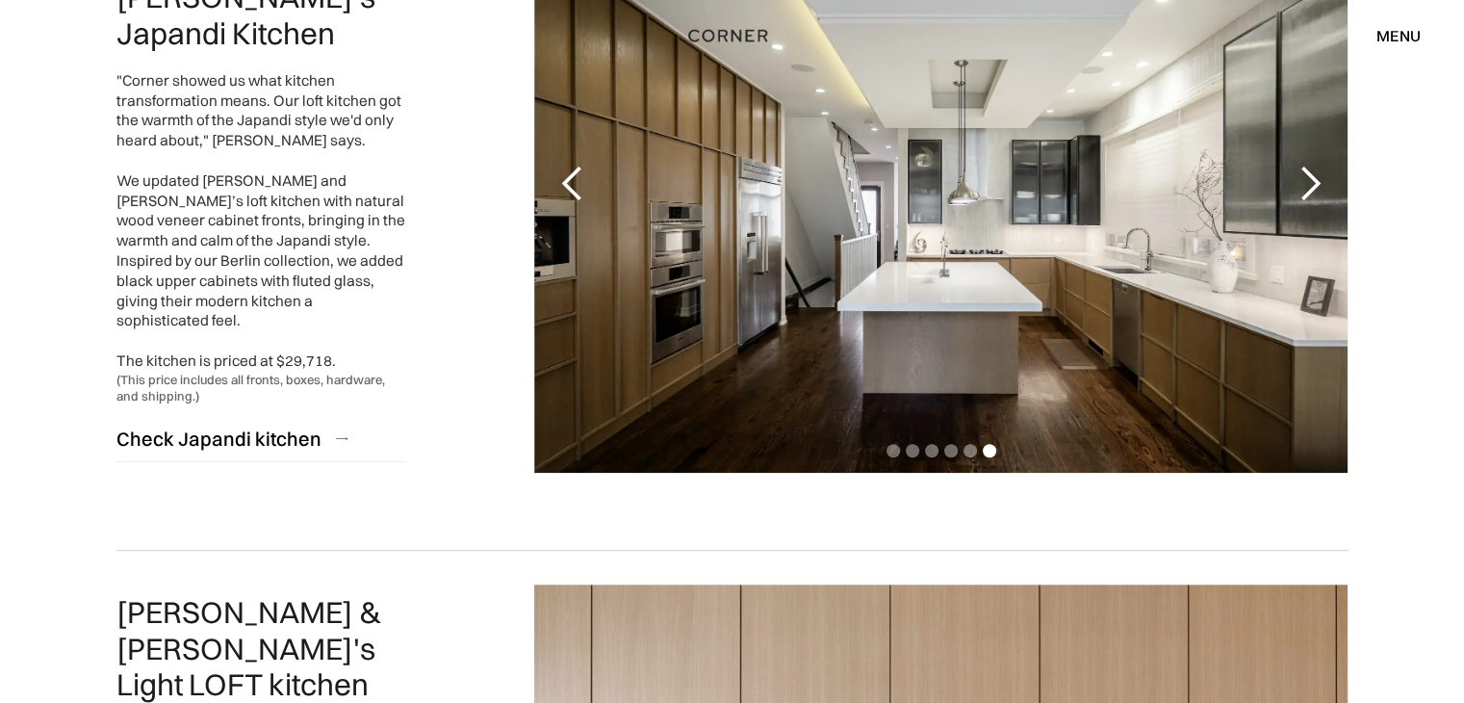 This screenshot has height=703, width=1464. What do you see at coordinates (733, 36) in the screenshot?
I see `a: home` at bounding box center [733, 36].